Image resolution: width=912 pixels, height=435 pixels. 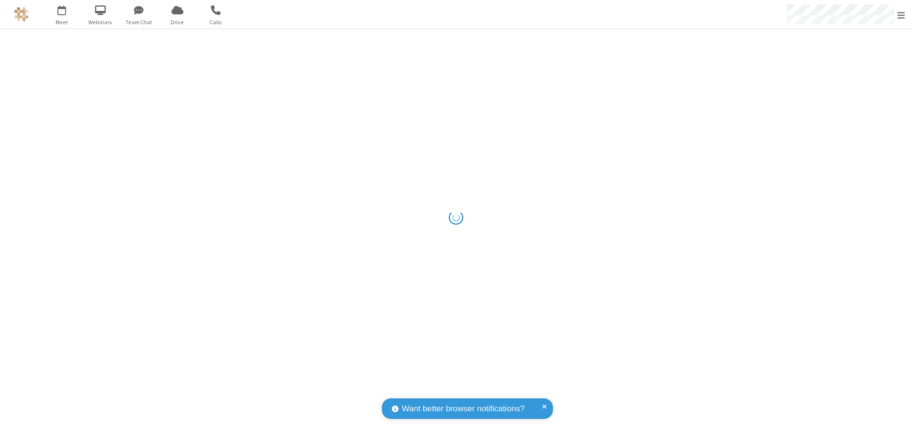 What do you see at coordinates (62, 22) in the screenshot?
I see `span: Meet` at bounding box center [62, 22].